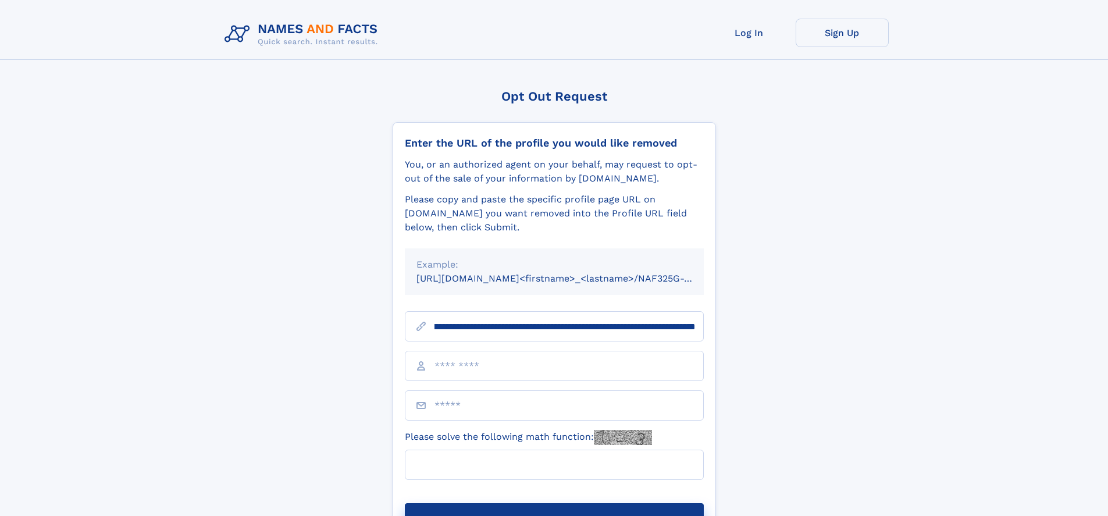  I want to click on a: Sign Up, so click(842, 33).